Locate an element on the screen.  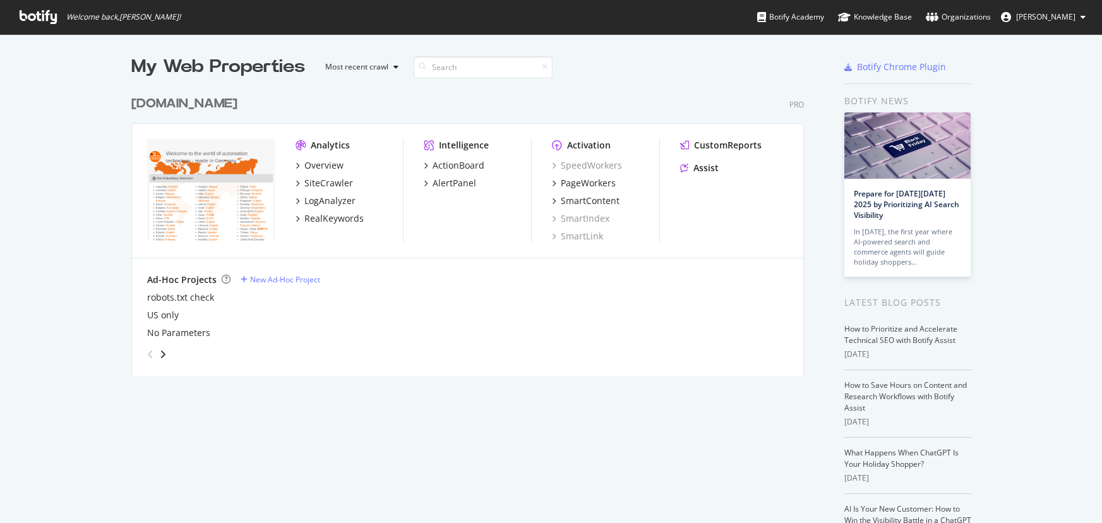
div: Assist is located at coordinates (706, 168).